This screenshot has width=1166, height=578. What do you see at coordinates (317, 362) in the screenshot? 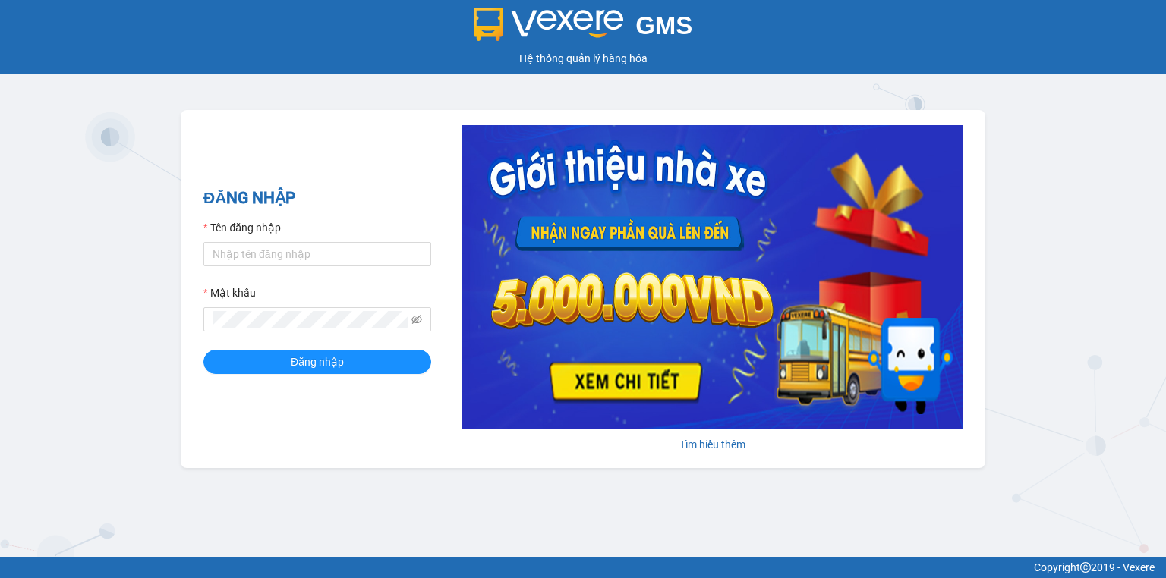
I see `button: Đăng nhập` at bounding box center [317, 362].